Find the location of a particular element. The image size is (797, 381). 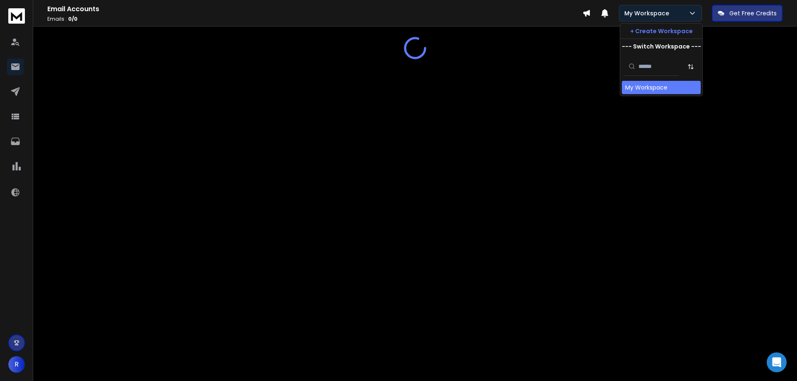

span: 0 / 0 is located at coordinates (73, 19).